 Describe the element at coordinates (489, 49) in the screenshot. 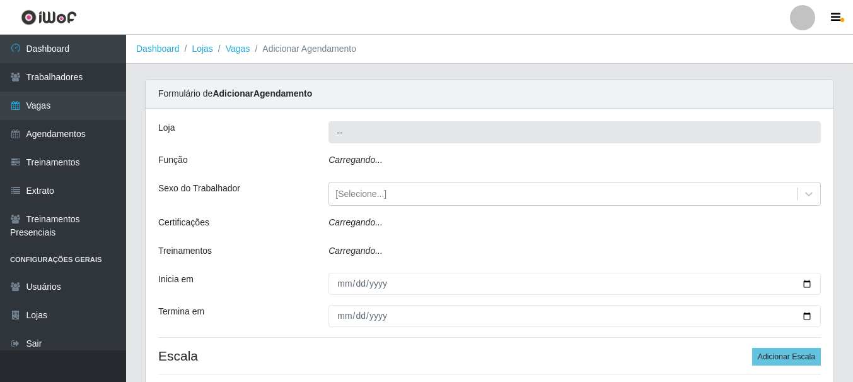

I see `nav: breadcrumb` at that location.